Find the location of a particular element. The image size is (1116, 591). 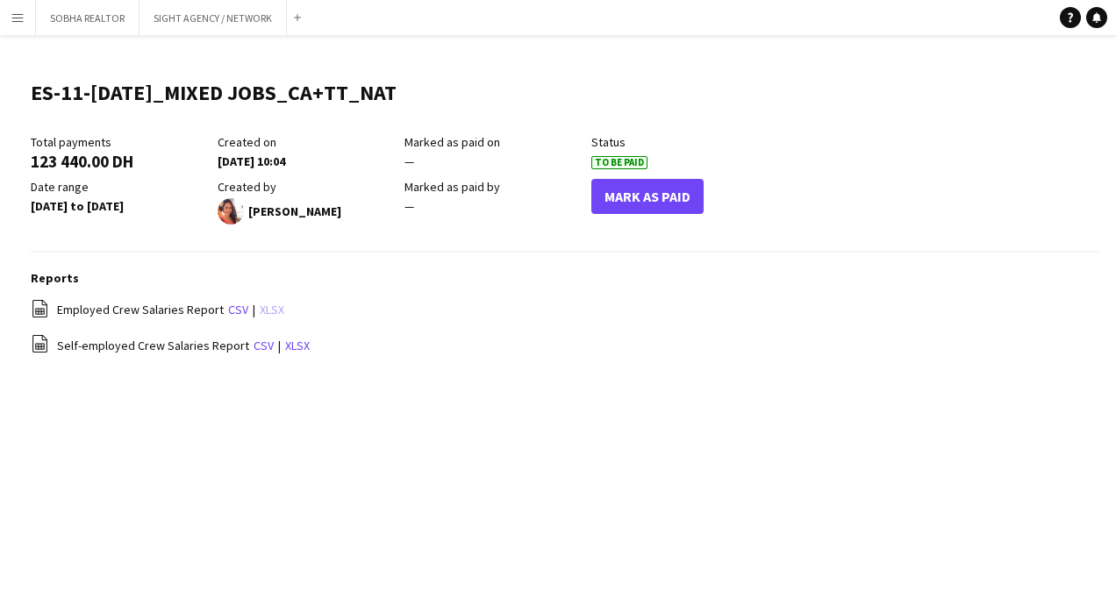

div: Status is located at coordinates (680, 142).